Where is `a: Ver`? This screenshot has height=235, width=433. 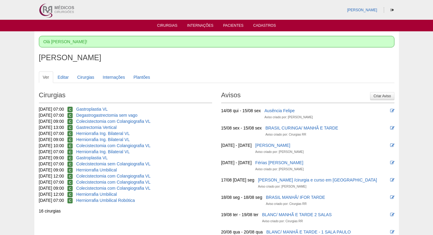 a: Ver is located at coordinates (46, 77).